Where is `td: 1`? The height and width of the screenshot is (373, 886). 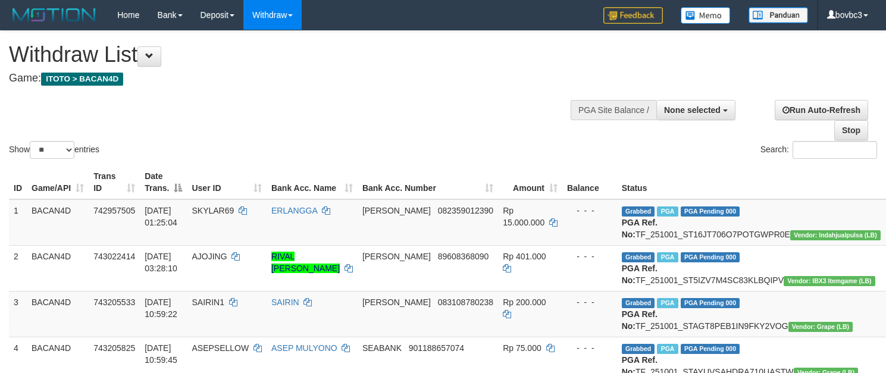 td: 1 is located at coordinates (18, 222).